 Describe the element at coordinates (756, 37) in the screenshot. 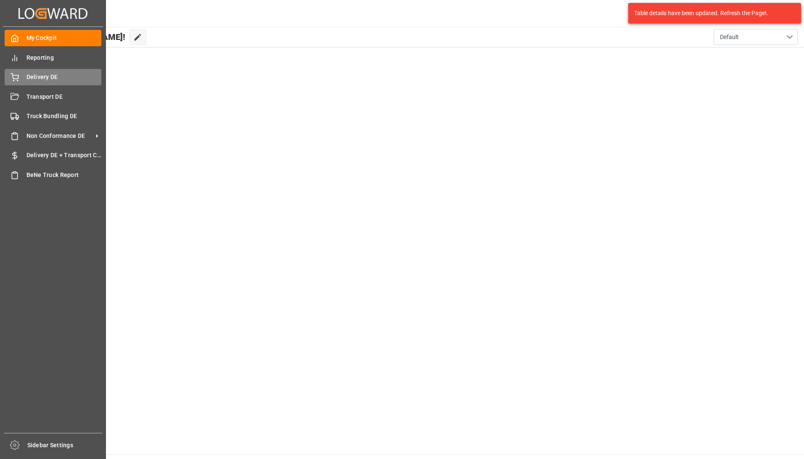

I see `button: open menu` at that location.